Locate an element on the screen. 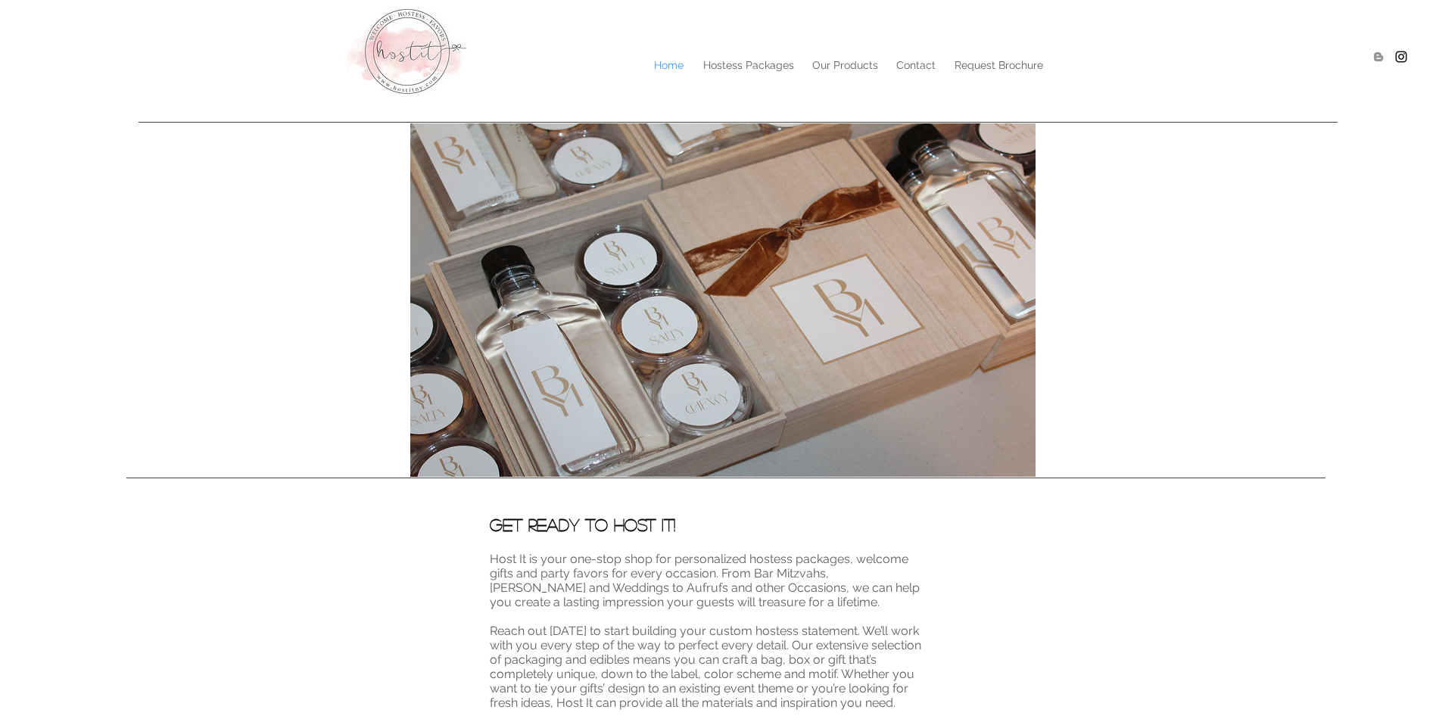 This screenshot has height=722, width=1436. img: Blogger is located at coordinates (1379, 57).